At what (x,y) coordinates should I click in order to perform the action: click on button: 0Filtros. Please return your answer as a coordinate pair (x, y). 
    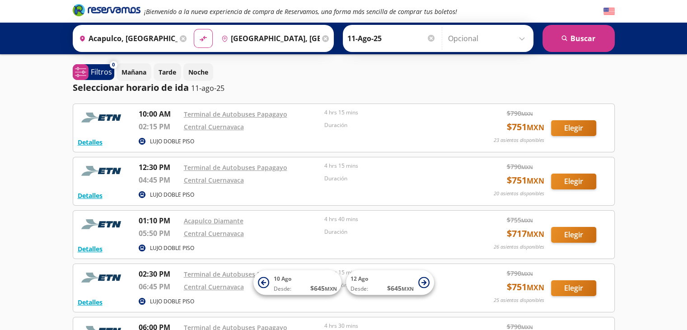
    Looking at the image, I should click on (93, 72).